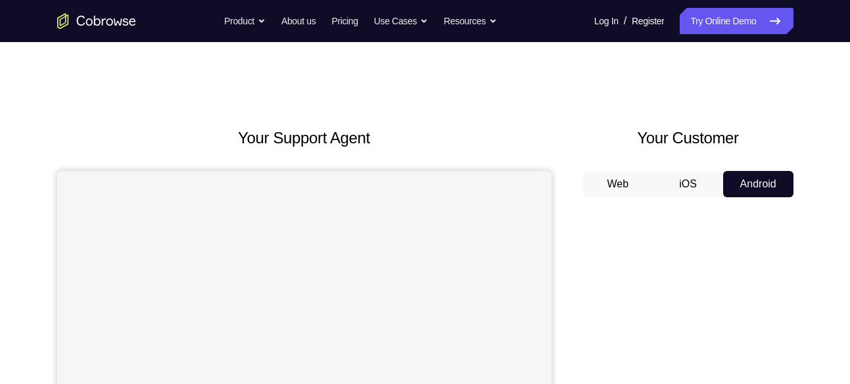 The height and width of the screenshot is (384, 850). Describe the element at coordinates (736, 21) in the screenshot. I see `a: Try Online Demo` at that location.